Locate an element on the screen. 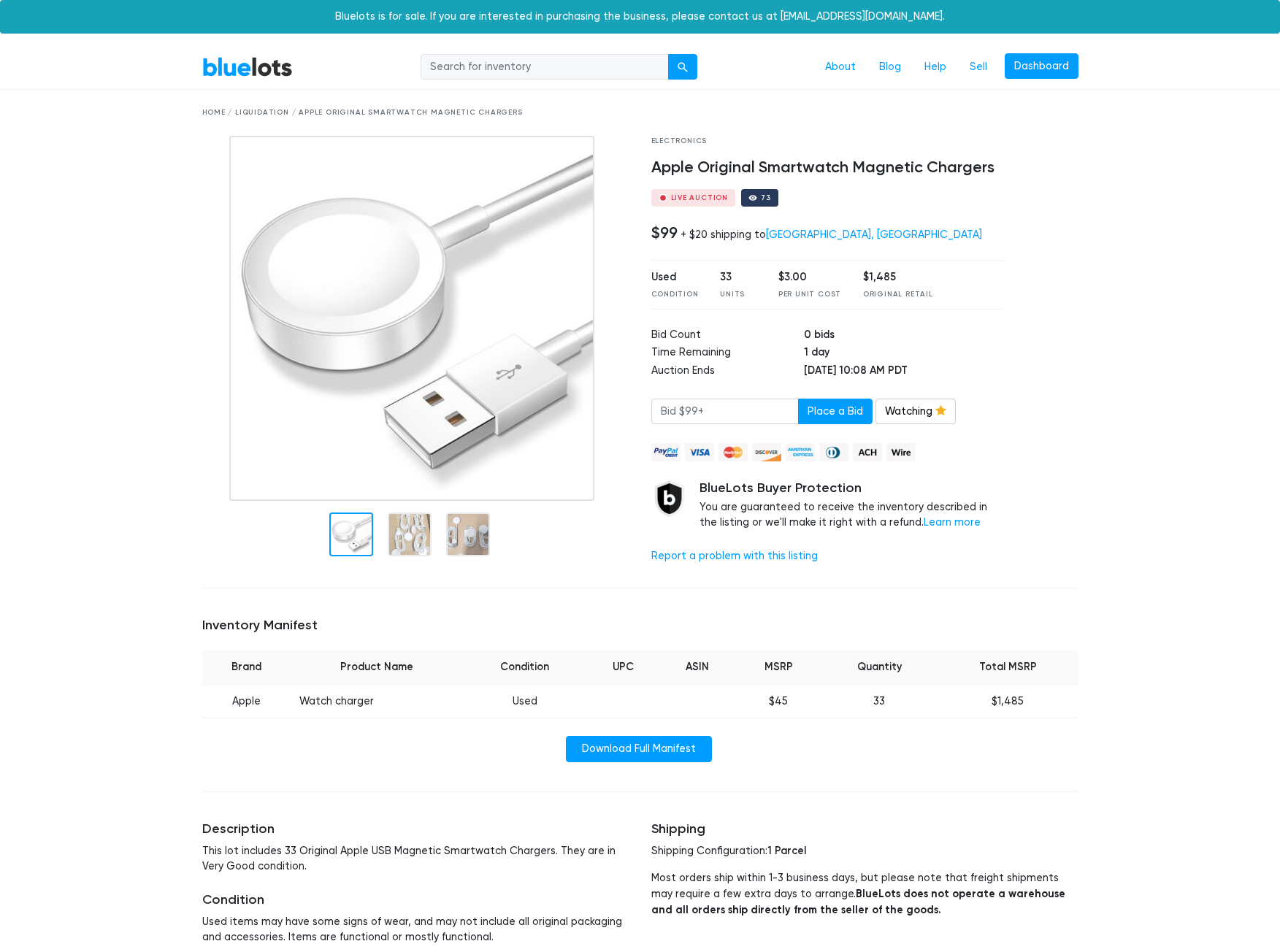 Image resolution: width=1280 pixels, height=952 pixels. input: Bid $99+ is located at coordinates (725, 411).